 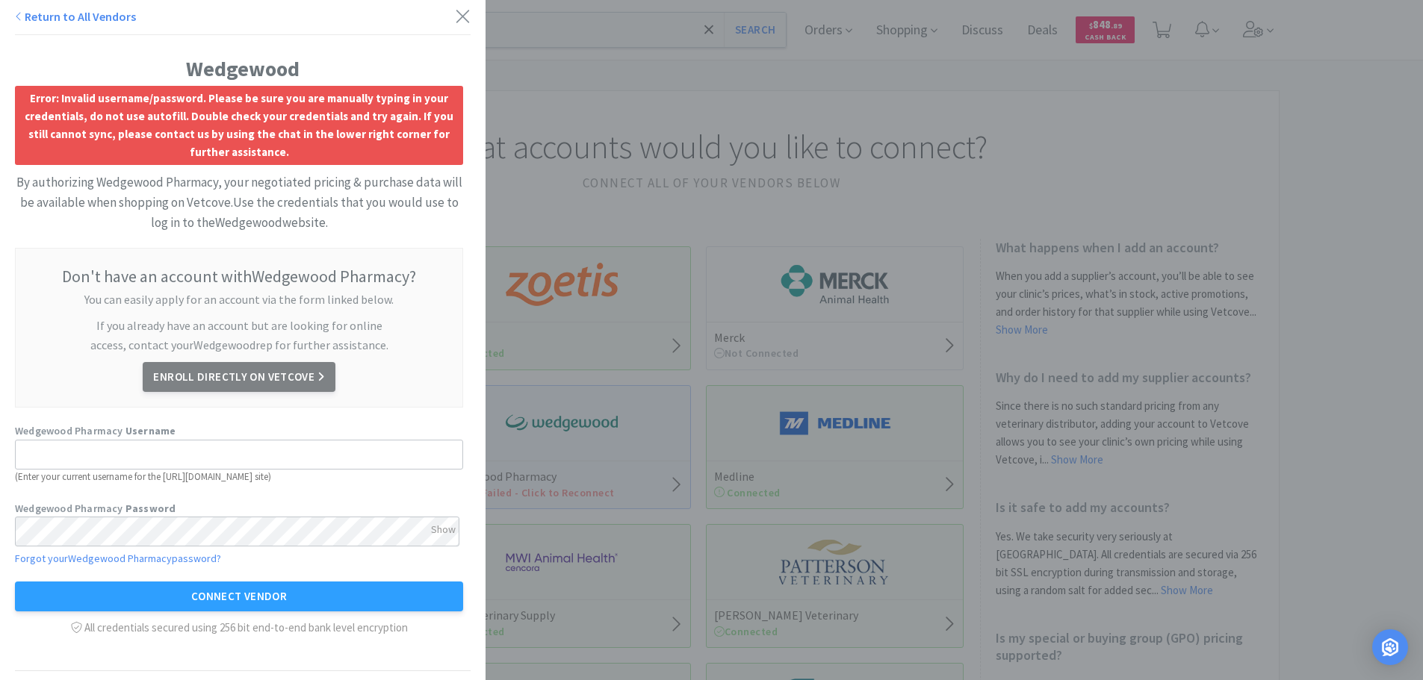 What do you see at coordinates (239, 125) in the screenshot?
I see `p: Error: Invalid username/password. Please be sure you are manually typing in your credentials, do ...` at bounding box center [239, 125].